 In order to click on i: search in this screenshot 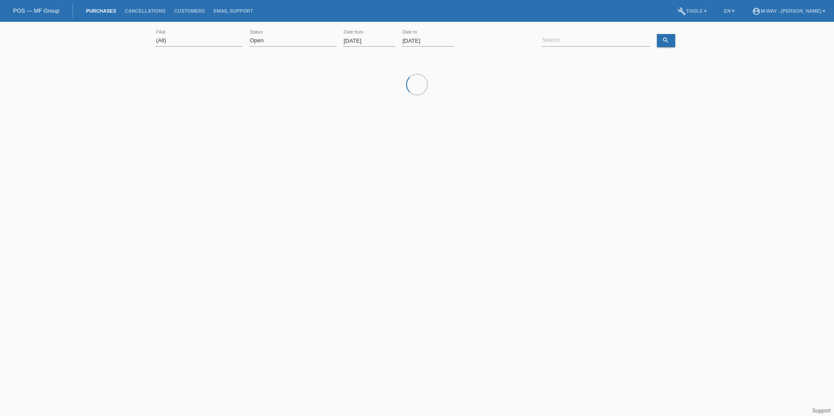, I will do `click(665, 40)`.